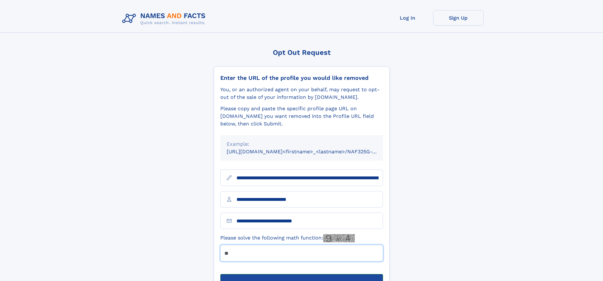  What do you see at coordinates (288, 238) in the screenshot?
I see `label: Please solve the following math function:` at bounding box center [288, 238].